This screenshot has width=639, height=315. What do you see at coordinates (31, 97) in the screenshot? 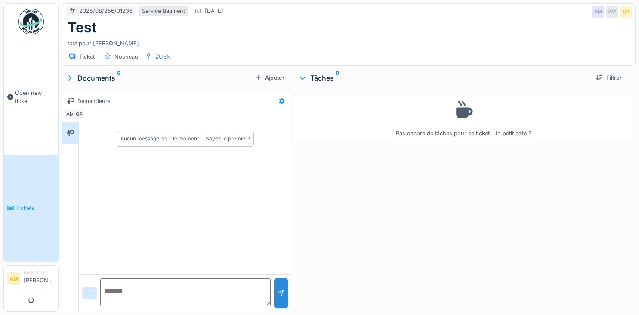
I see `a: Open new ticket` at bounding box center [31, 97].